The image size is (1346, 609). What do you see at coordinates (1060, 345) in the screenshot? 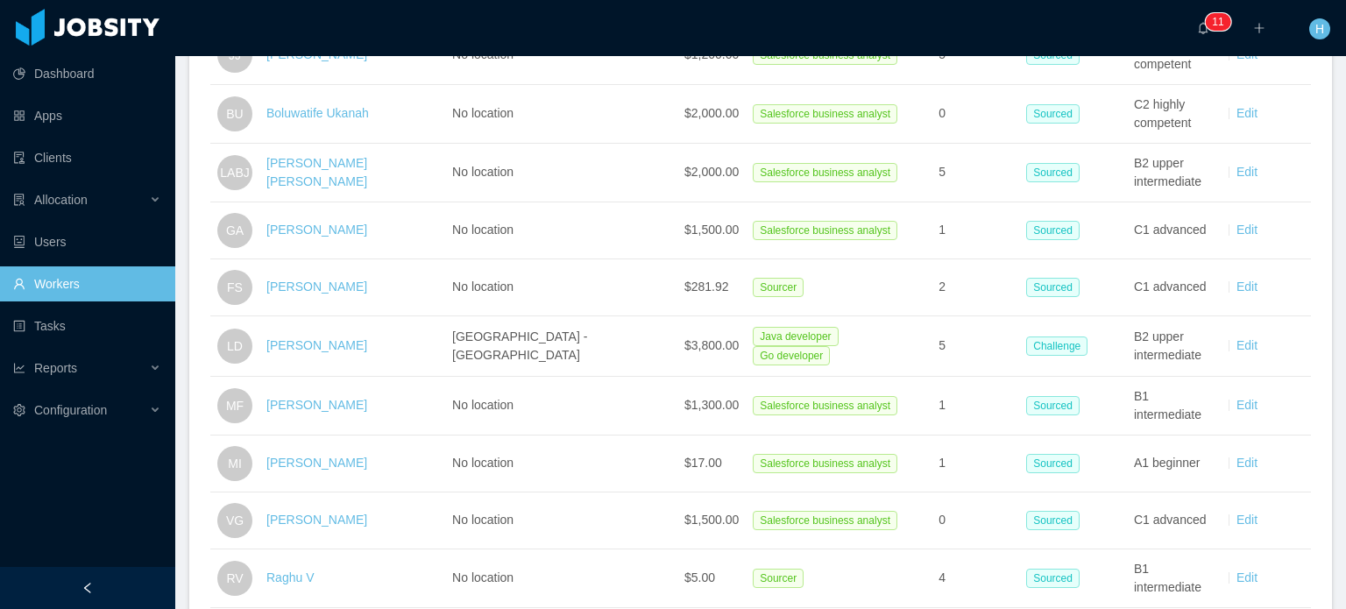
I see `a: Challenge` at bounding box center [1060, 345].